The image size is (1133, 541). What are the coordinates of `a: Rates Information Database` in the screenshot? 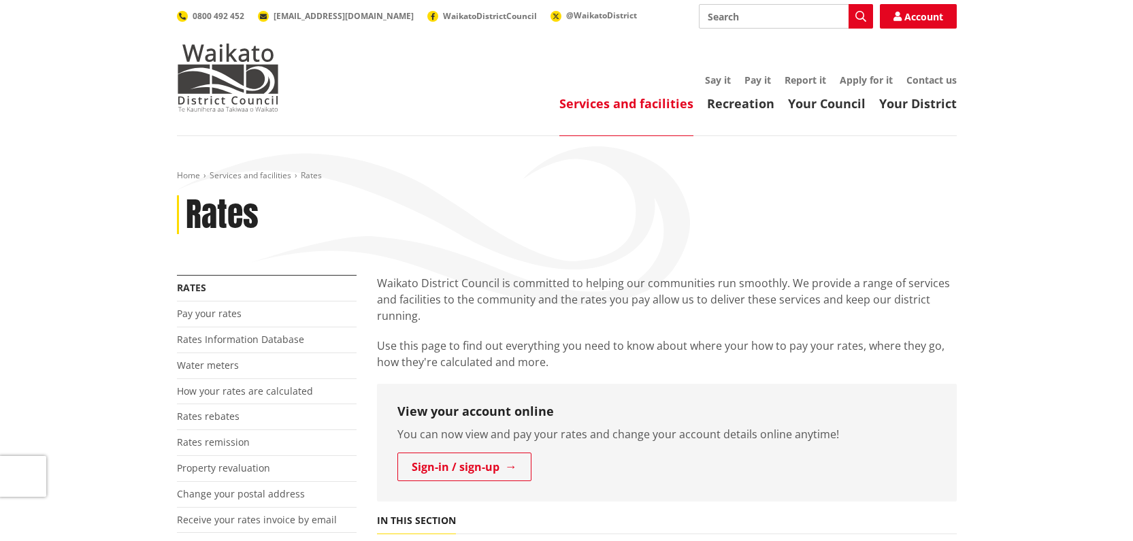 It's located at (240, 339).